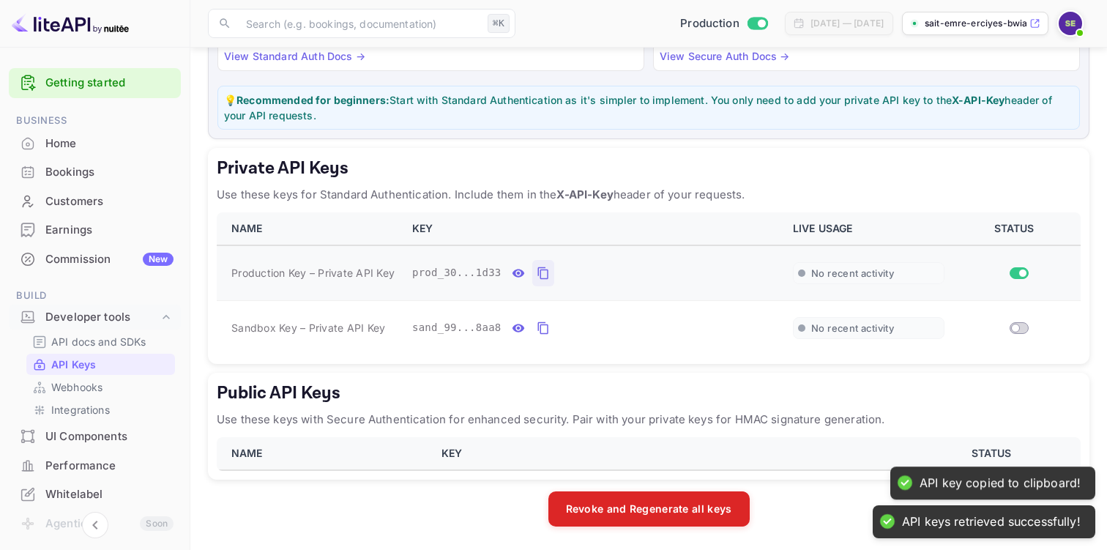 Image resolution: width=1107 pixels, height=550 pixels. Describe the element at coordinates (94, 436) in the screenshot. I see `a: UI Components` at that location.